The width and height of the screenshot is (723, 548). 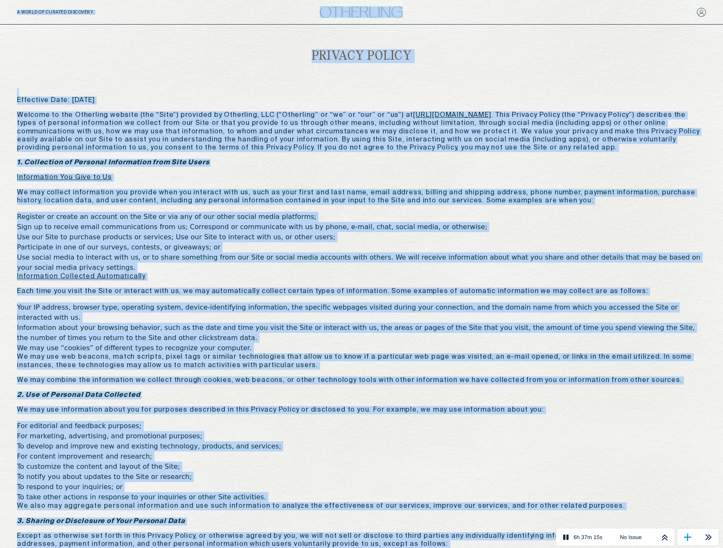 I want to click on span: Information You Give to Us, so click(x=64, y=178).